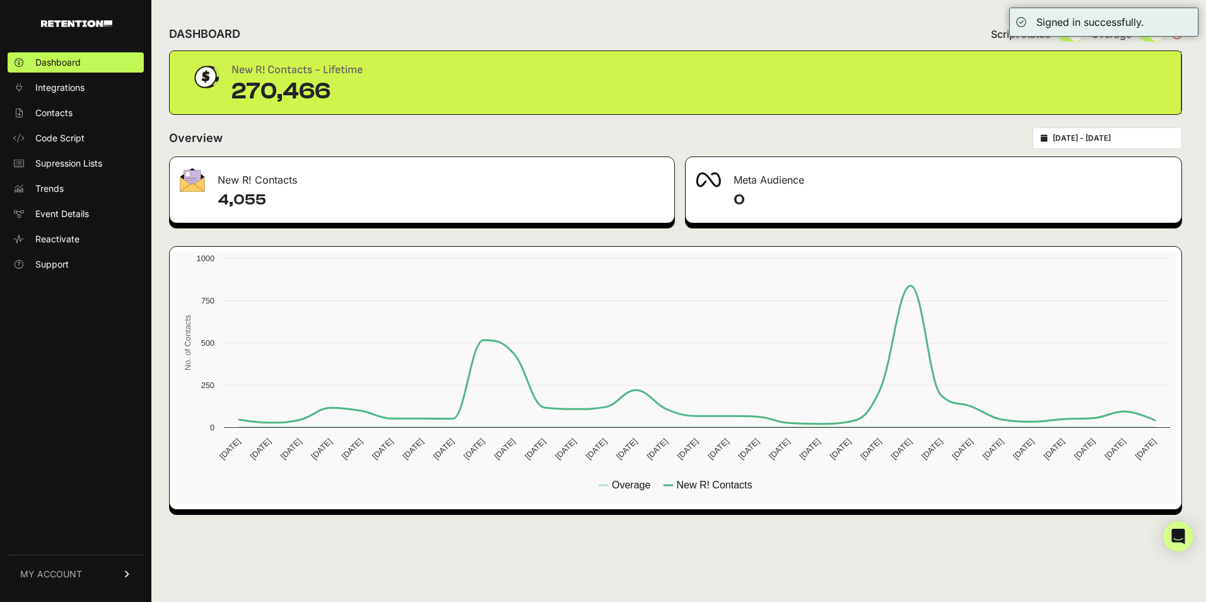 This screenshot has height=602, width=1206. Describe the element at coordinates (69, 163) in the screenshot. I see `span: Supression Lists` at that location.